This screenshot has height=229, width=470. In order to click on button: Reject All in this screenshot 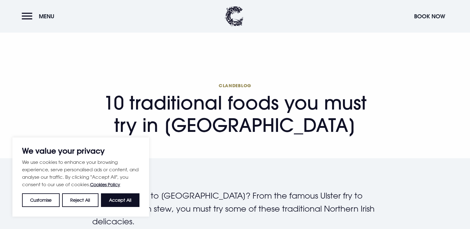, I will do `click(80, 200)`.